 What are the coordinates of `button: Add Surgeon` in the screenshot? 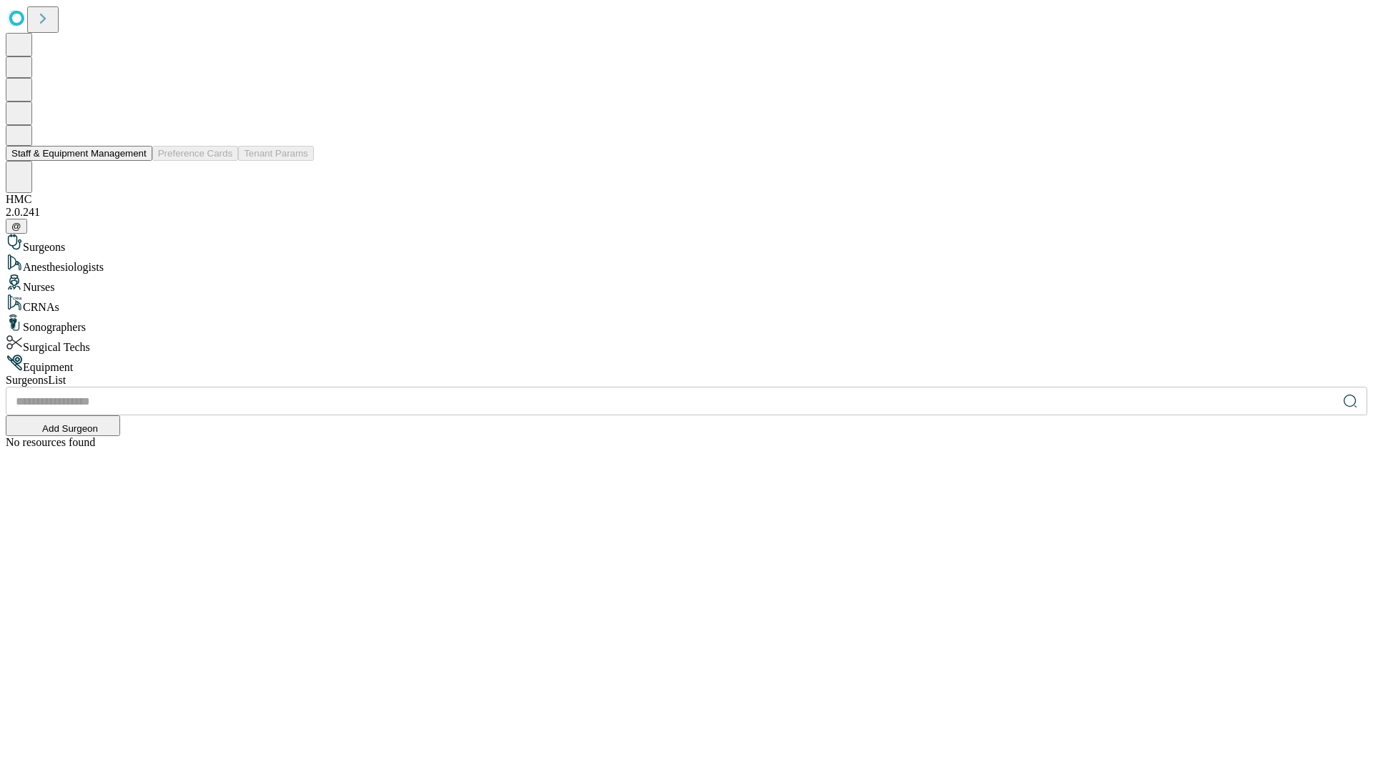 It's located at (63, 425).